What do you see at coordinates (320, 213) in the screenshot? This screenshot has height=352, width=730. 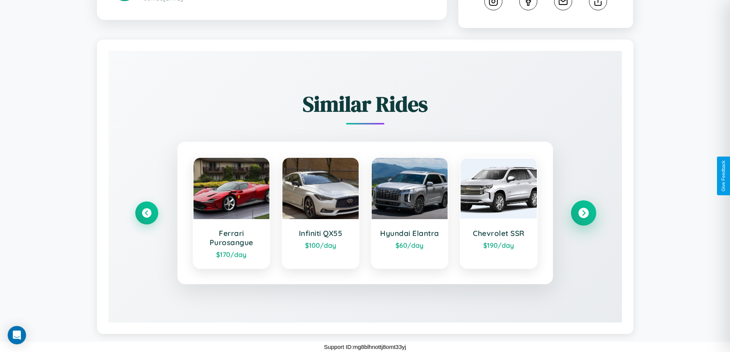 I see `a: Infiniti QX55$100/day` at bounding box center [320, 213].